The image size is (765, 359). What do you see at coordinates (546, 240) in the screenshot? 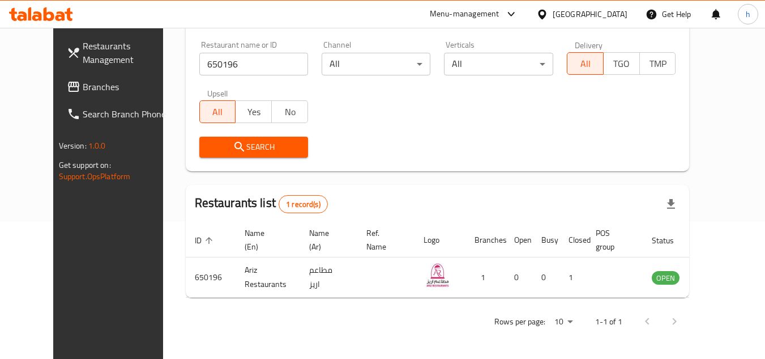
I see `th: Busy` at bounding box center [546, 240].